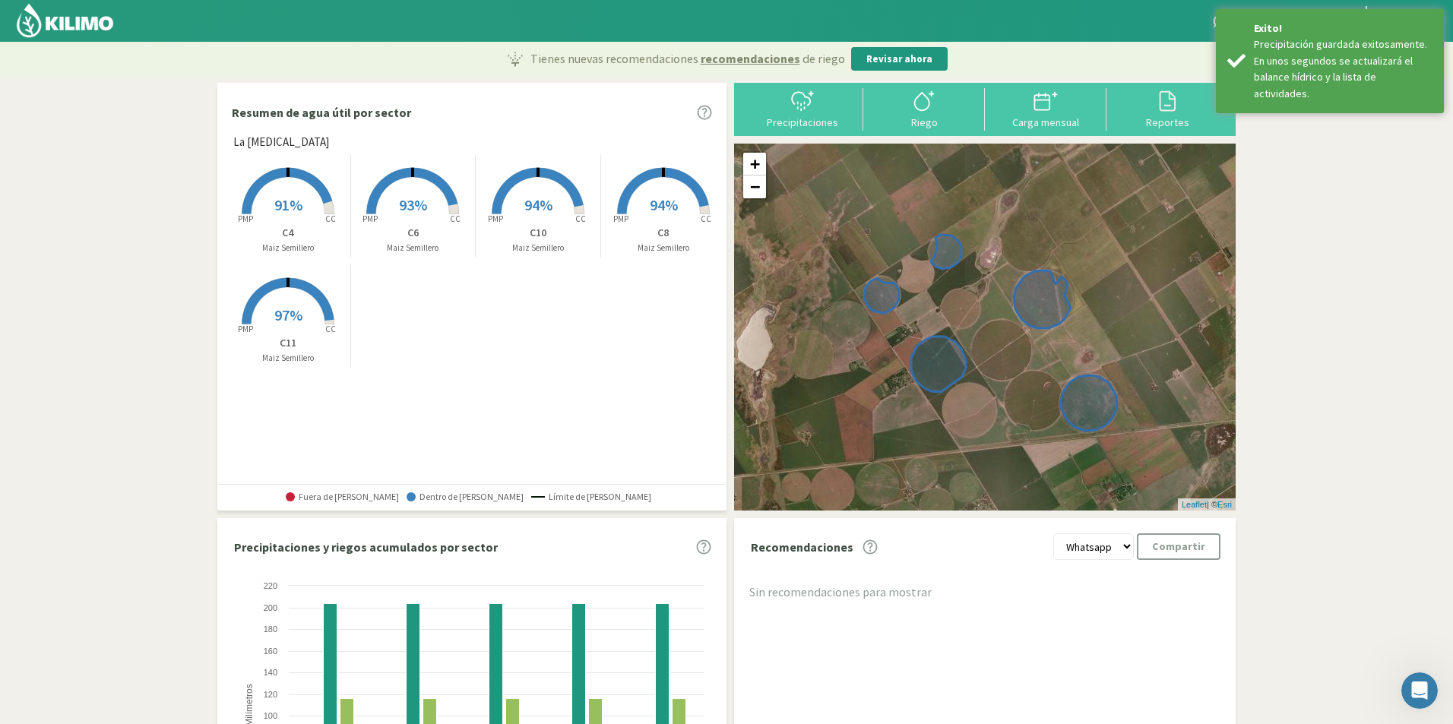  What do you see at coordinates (288, 343) in the screenshot?
I see `p: C11` at bounding box center [288, 343].